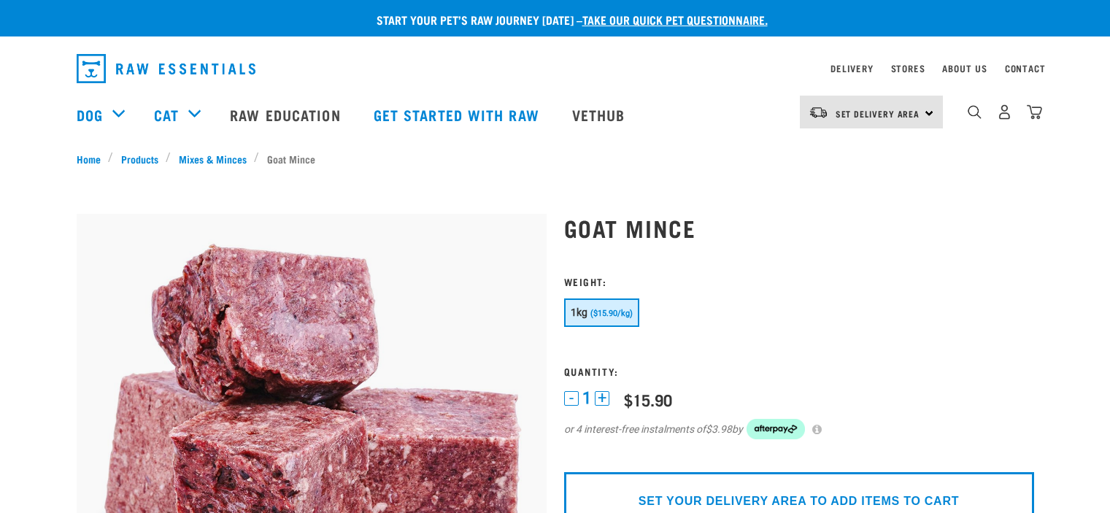 This screenshot has height=513, width=1110. What do you see at coordinates (675, 19) in the screenshot?
I see `a: take our quick pet questionnaire.` at bounding box center [675, 19].